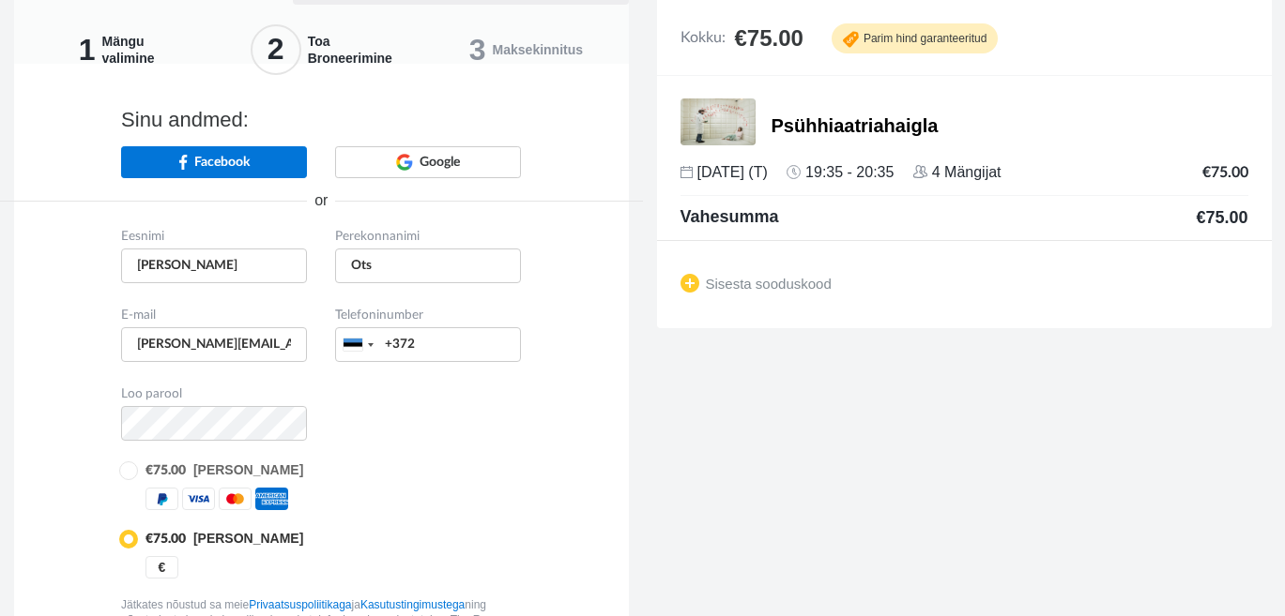  Describe the element at coordinates (214, 266) in the screenshot. I see `input: Mati` at that location.